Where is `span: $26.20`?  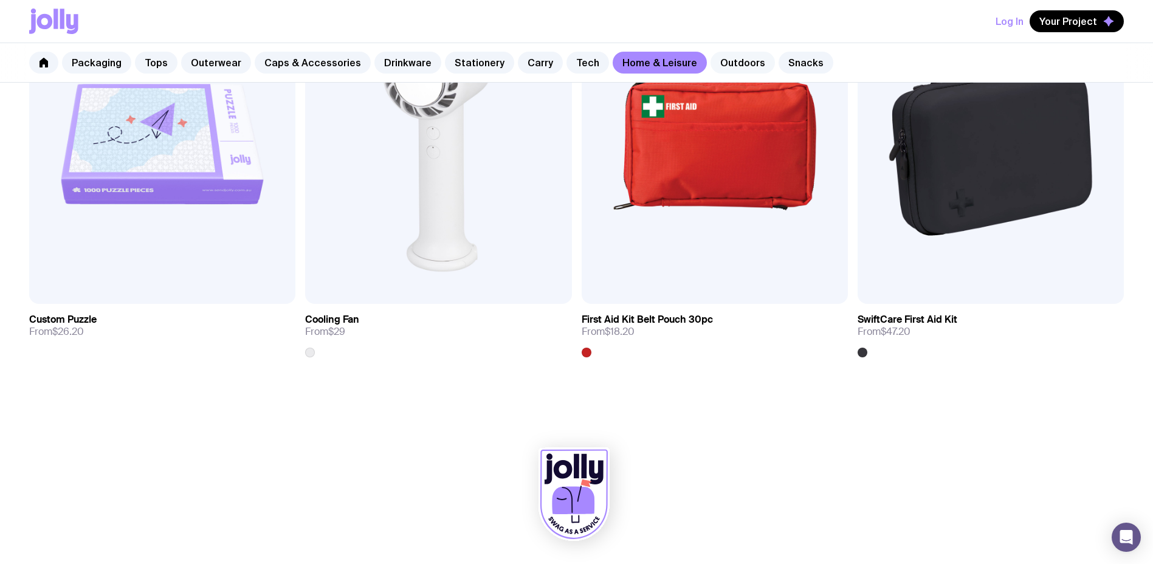 span: $26.20 is located at coordinates (68, 331).